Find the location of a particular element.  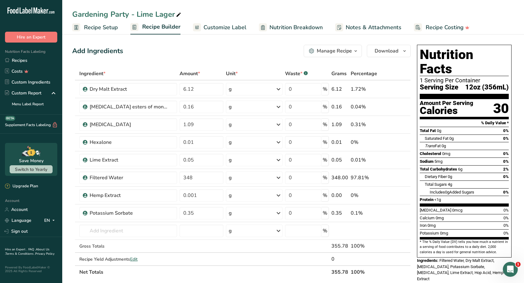

span: Saturated Fat is located at coordinates (437, 138).